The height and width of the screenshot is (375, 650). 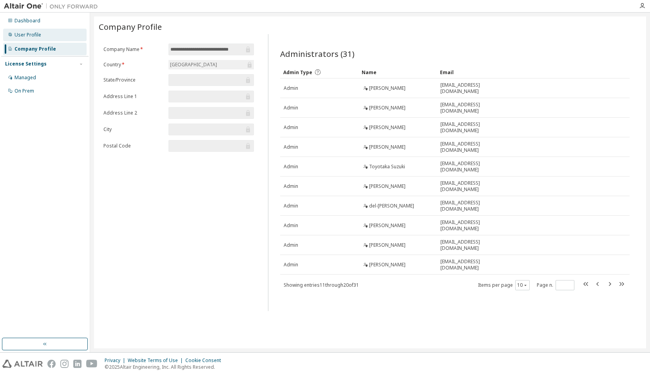 What do you see at coordinates (77, 363) in the screenshot?
I see `img: linkedin.svg` at bounding box center [77, 363].